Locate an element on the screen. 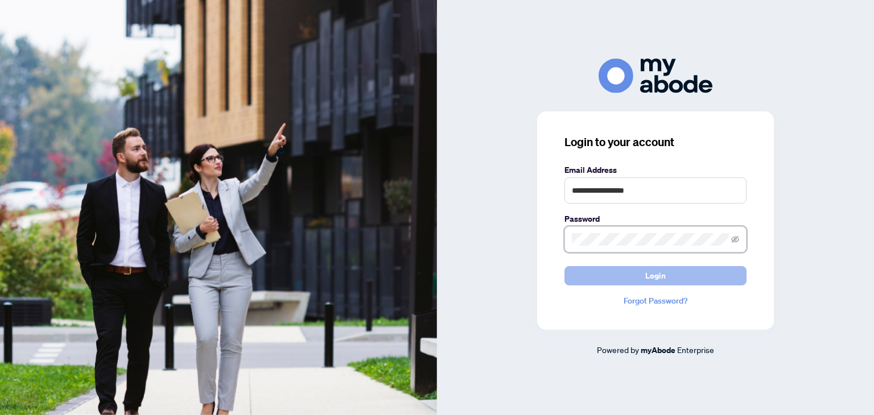 Image resolution: width=874 pixels, height=415 pixels. img: ma-logo is located at coordinates (655, 76).